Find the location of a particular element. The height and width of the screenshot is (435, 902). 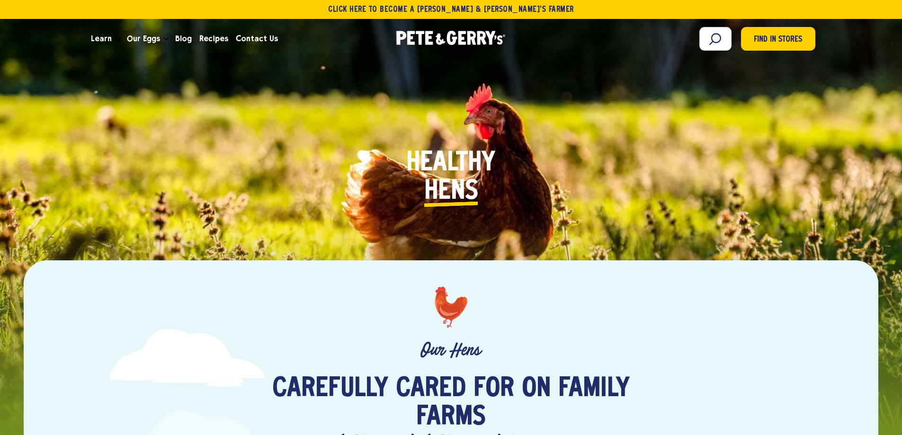

a: Blog is located at coordinates (183, 39).